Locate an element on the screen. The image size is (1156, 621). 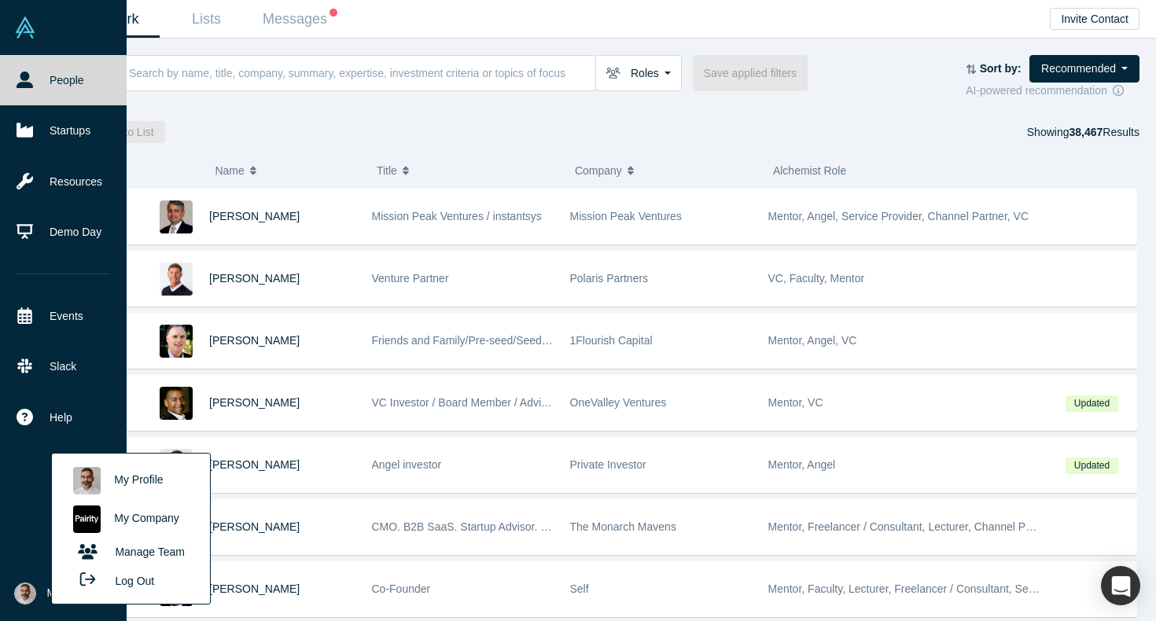
span: Company is located at coordinates (598, 171).